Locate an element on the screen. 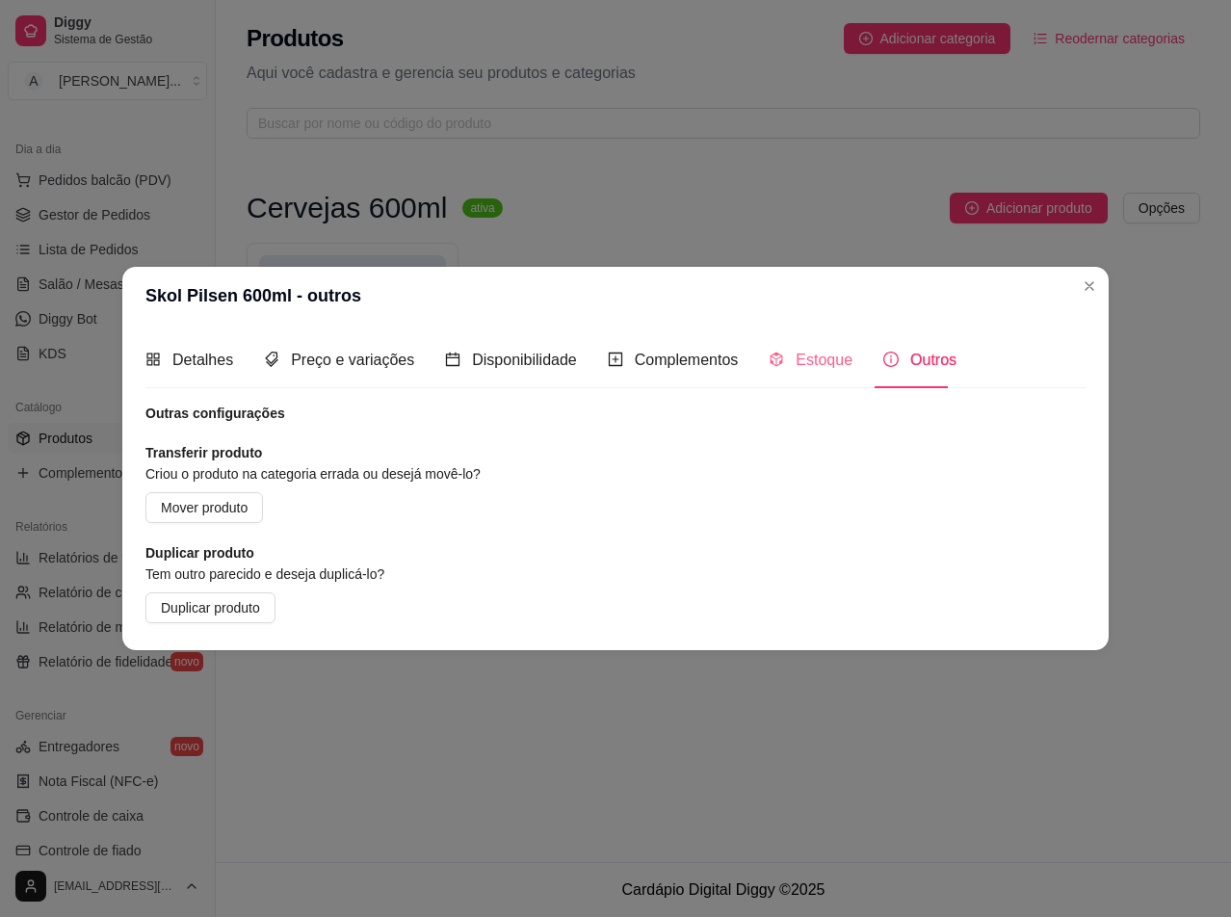  span: Disponibilidade is located at coordinates (524, 359).